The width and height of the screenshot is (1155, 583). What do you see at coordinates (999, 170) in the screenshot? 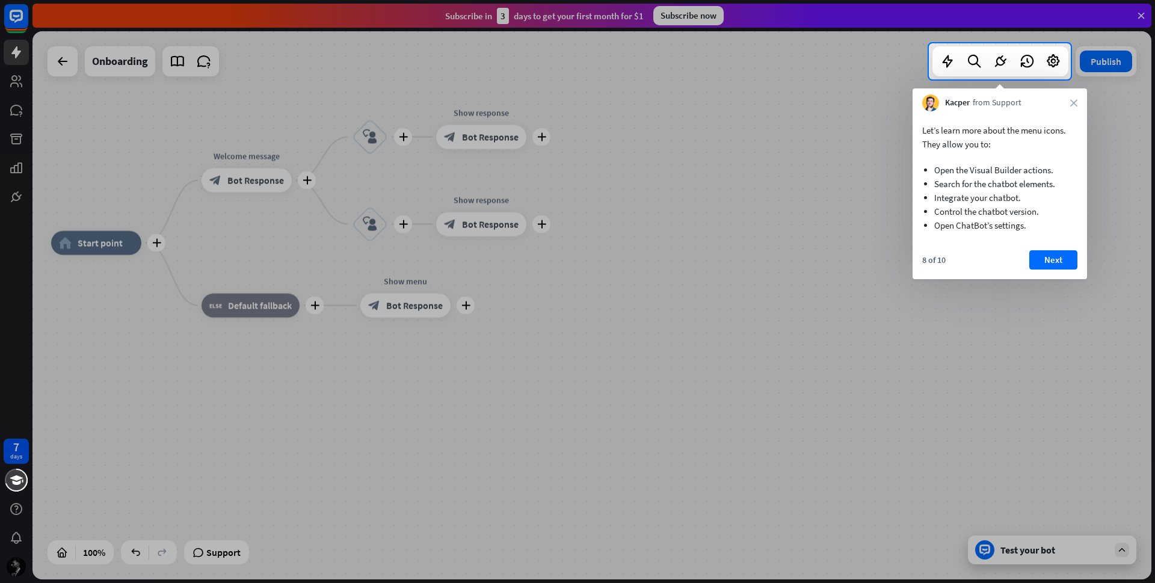
I see `li: Open the Visual Builder actions.` at bounding box center [999, 170].